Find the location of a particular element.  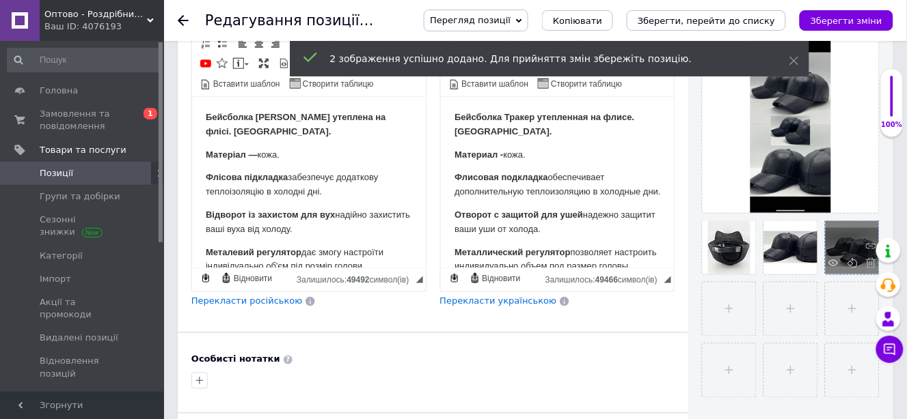

strong: Отворот с защитой для ушей is located at coordinates (78, 118).